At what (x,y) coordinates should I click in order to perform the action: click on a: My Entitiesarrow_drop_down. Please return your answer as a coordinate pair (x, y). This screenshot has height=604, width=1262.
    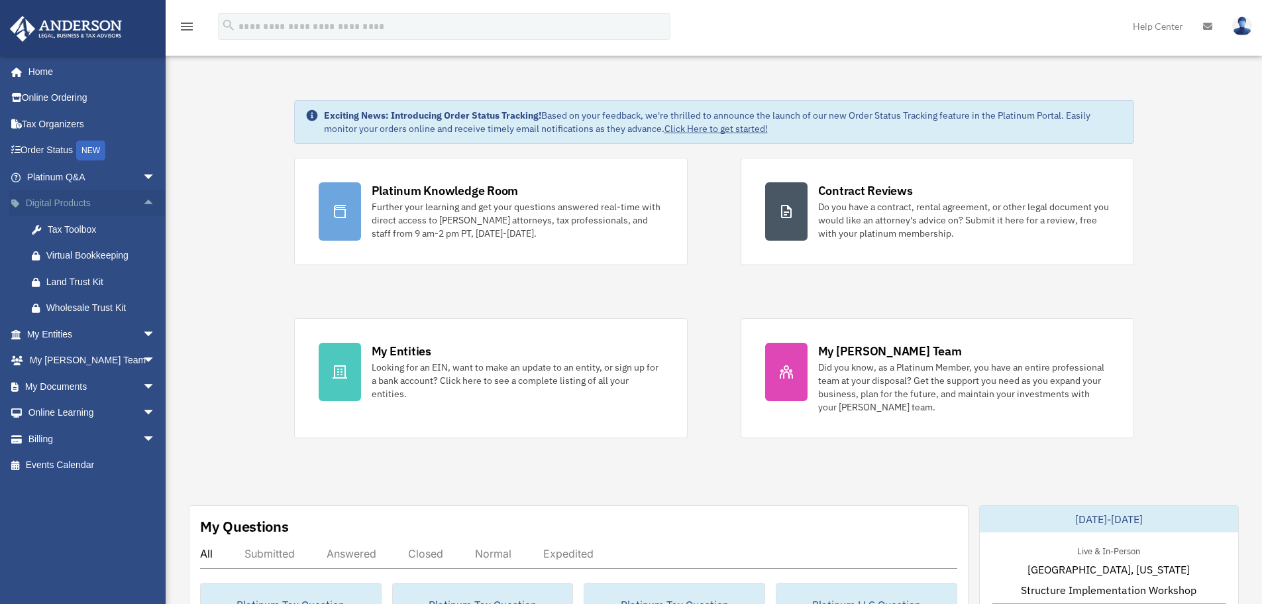
    Looking at the image, I should click on (92, 334).